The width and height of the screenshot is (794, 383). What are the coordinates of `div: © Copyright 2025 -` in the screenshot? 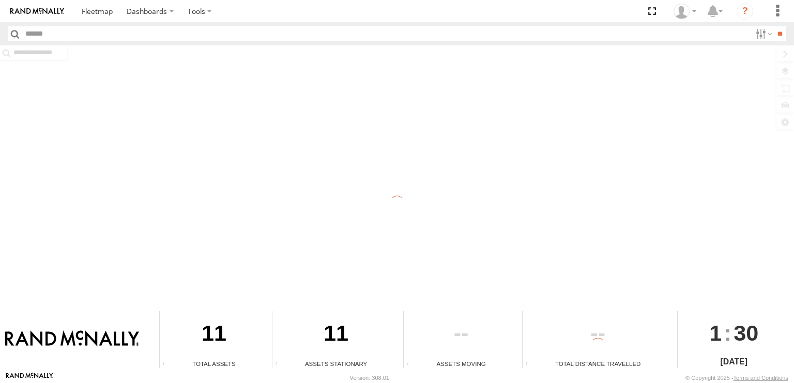 It's located at (736, 378).